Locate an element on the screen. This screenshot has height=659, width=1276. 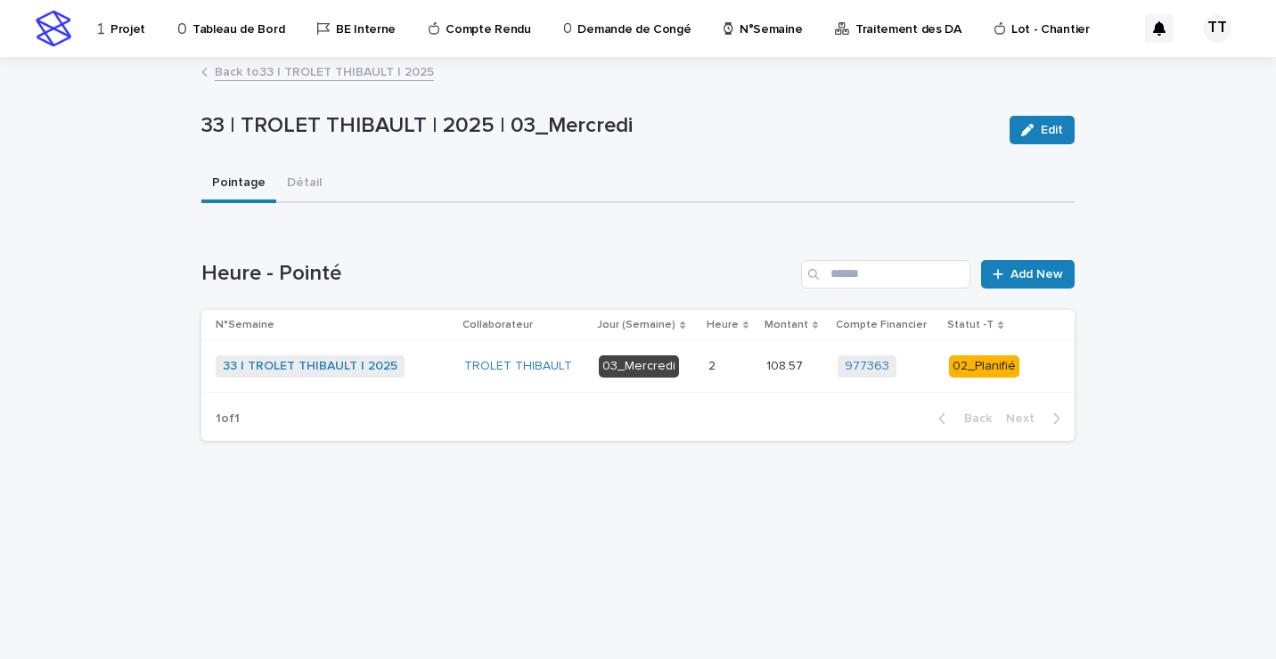
div: 02_Planifié is located at coordinates (984, 366).